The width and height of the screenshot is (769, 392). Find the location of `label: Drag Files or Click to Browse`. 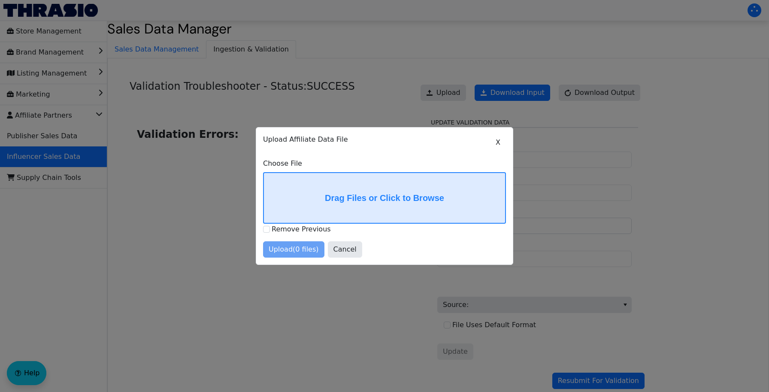

label: Drag Files or Click to Browse is located at coordinates (384, 198).